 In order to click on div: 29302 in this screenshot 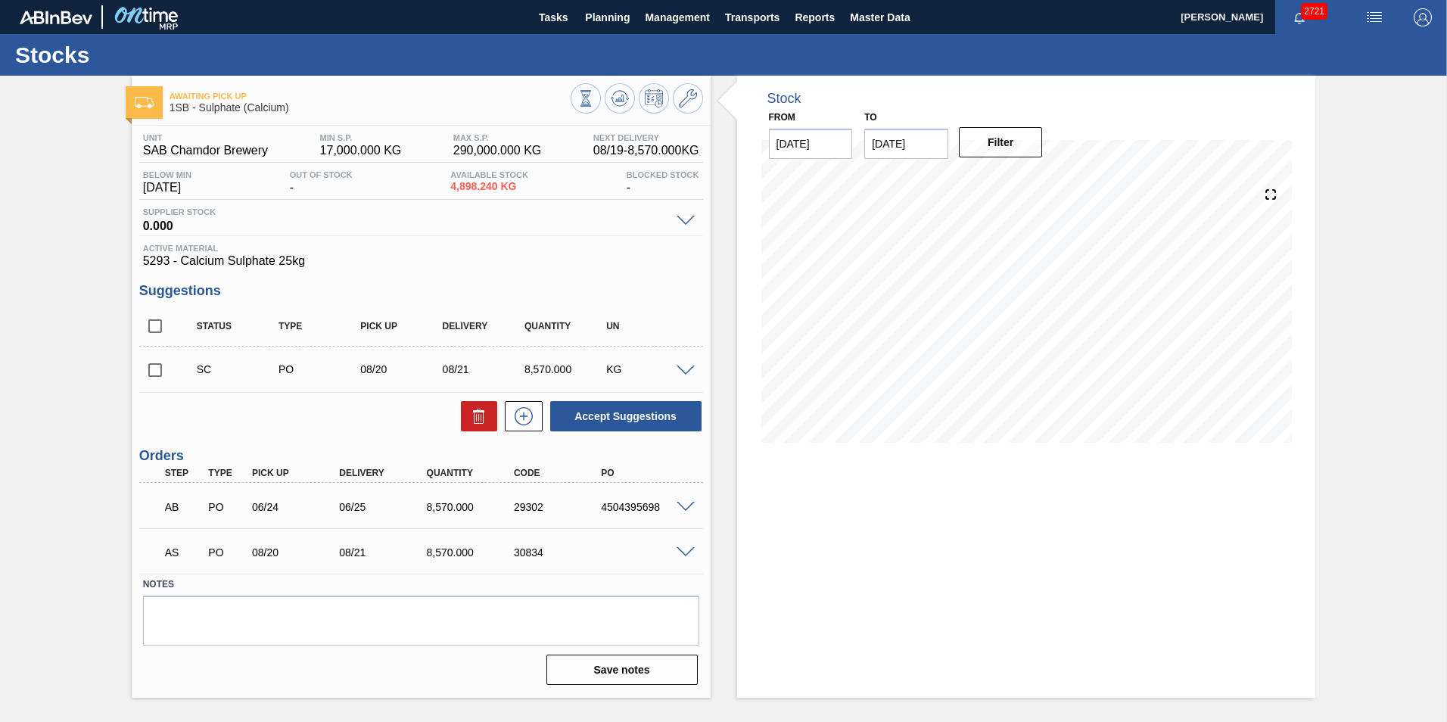, I will do `click(558, 507)`.